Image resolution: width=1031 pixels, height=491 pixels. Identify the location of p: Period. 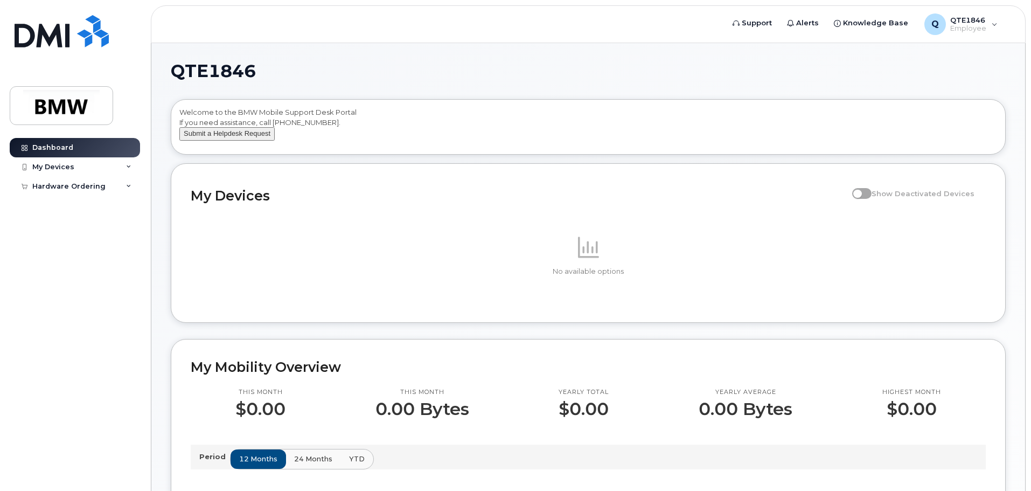
(214, 456).